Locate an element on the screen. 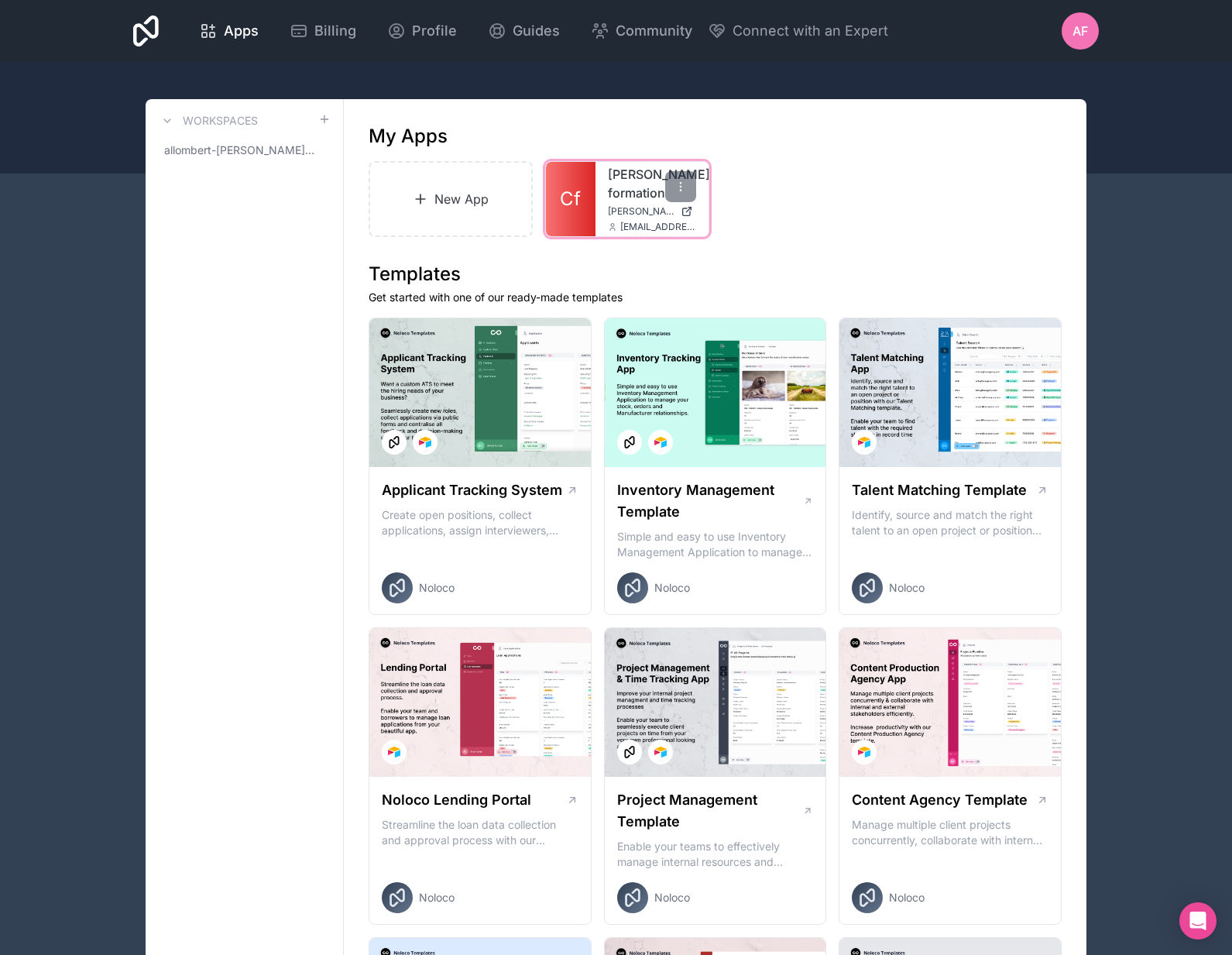 Image resolution: width=1232 pixels, height=955 pixels. a: New App is located at coordinates (451, 199).